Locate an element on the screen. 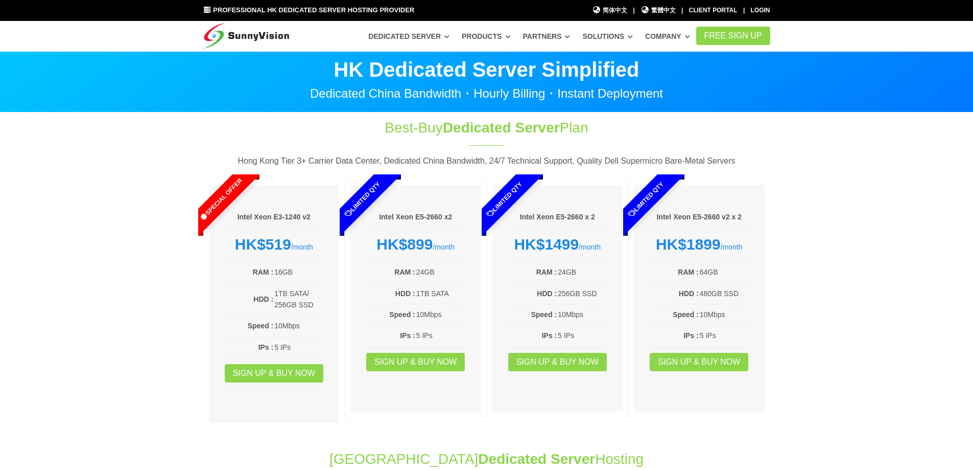 The image size is (973, 470). h6: Intel Xeon E3-1240 v2 is located at coordinates (274, 217).